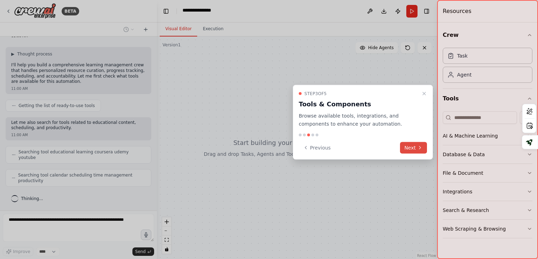 The width and height of the screenshot is (538, 259). What do you see at coordinates (166, 11) in the screenshot?
I see `button: Hide left sidebar` at bounding box center [166, 11].